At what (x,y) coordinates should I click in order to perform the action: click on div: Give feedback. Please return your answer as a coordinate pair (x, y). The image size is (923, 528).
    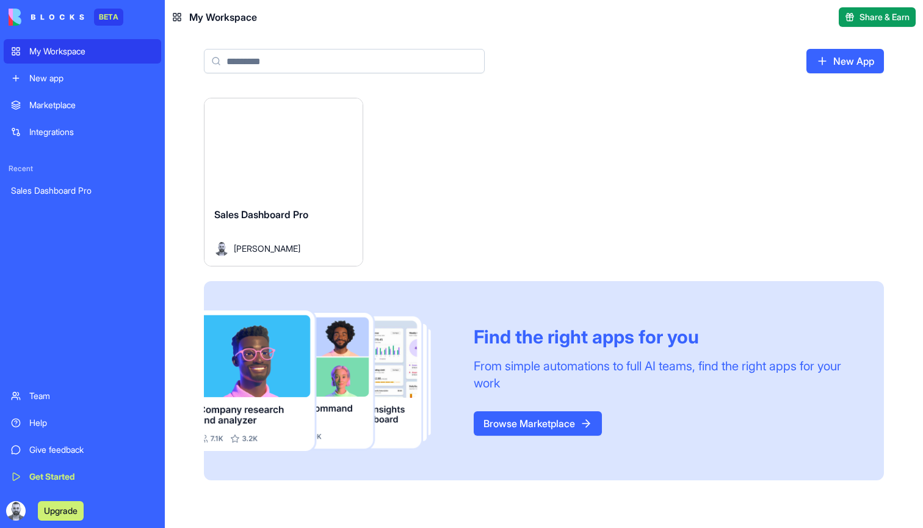
    Looking at the image, I should click on (92, 449).